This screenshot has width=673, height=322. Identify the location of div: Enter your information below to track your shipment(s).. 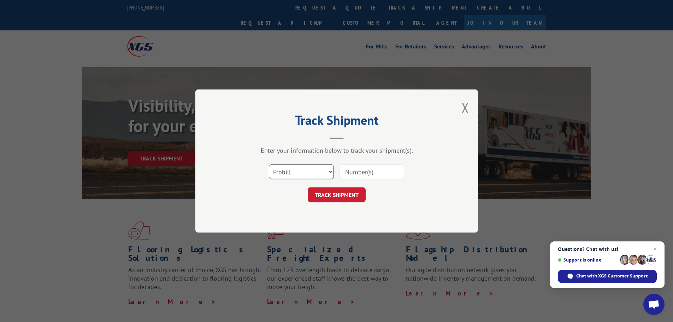
(336, 150).